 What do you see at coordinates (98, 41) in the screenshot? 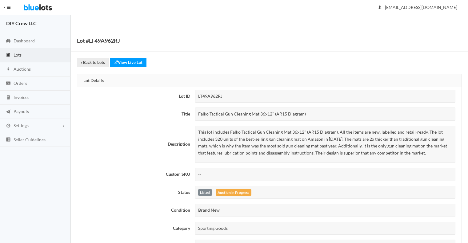
I see `h1: Lot #LT49A962RJ` at bounding box center [98, 41].